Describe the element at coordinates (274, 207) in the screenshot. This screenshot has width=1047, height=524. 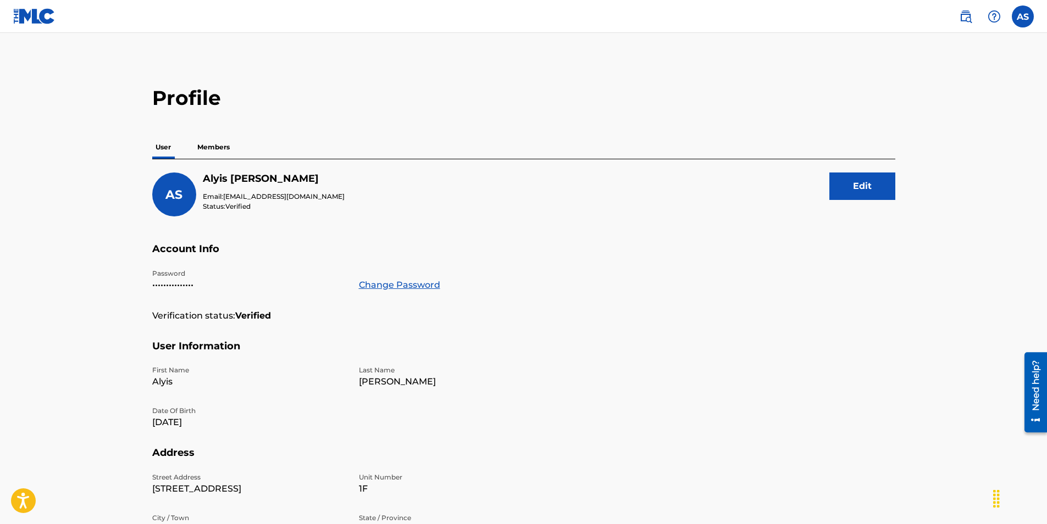
I see `p: Status:` at that location.